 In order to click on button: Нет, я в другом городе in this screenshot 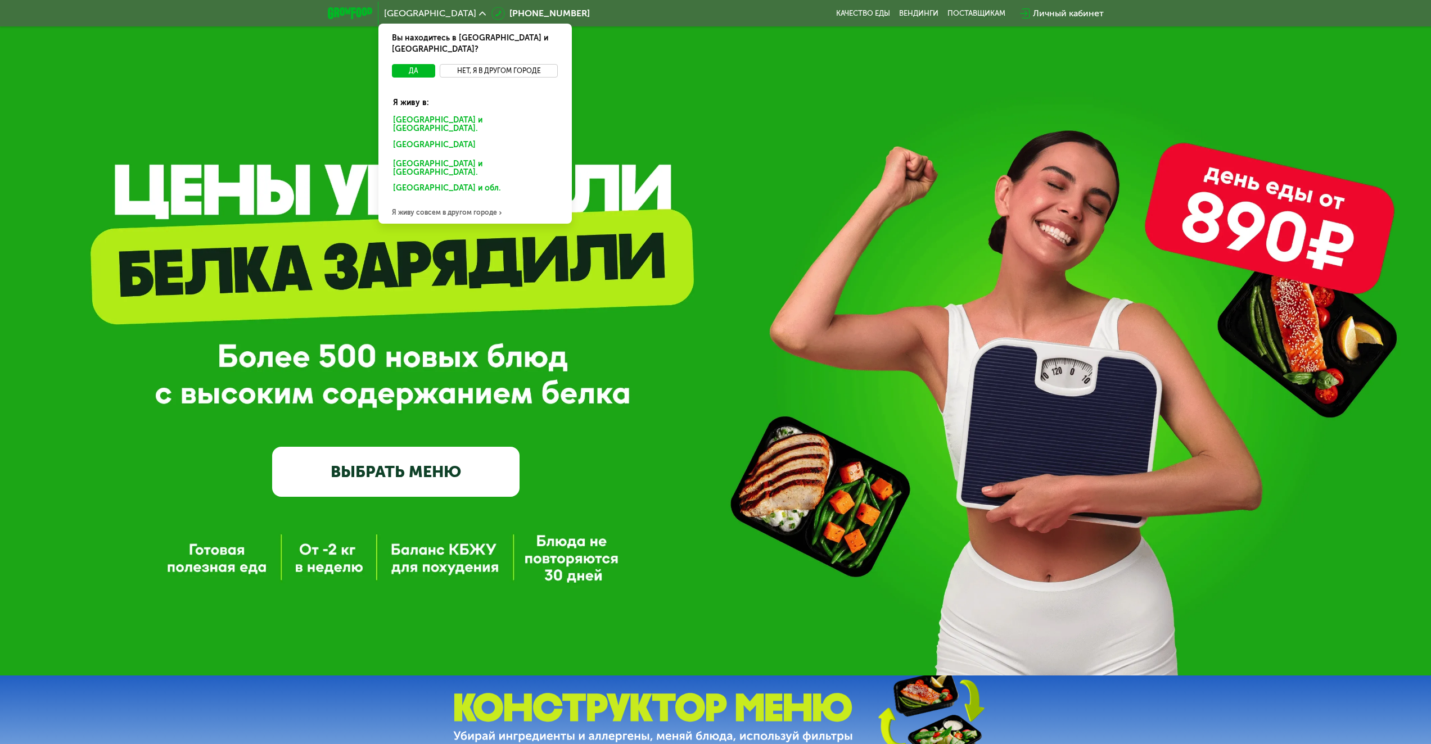, I will do `click(499, 71)`.